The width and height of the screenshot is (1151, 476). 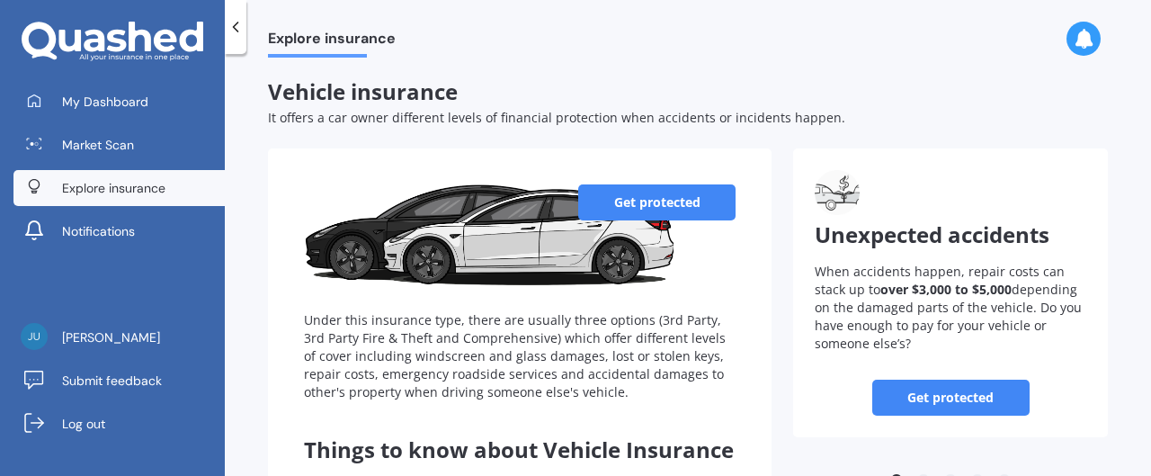 What do you see at coordinates (488, 238) in the screenshot?
I see `img: Vehicle insurance` at bounding box center [488, 238].